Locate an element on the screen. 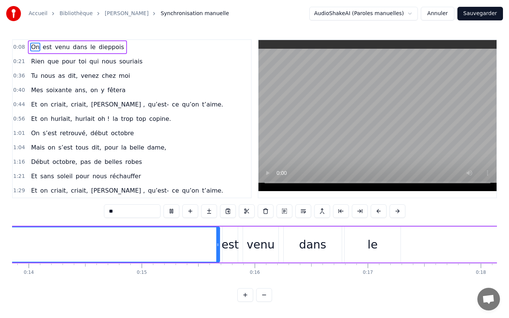 The image size is (509, 318). span: toi is located at coordinates (83, 61).